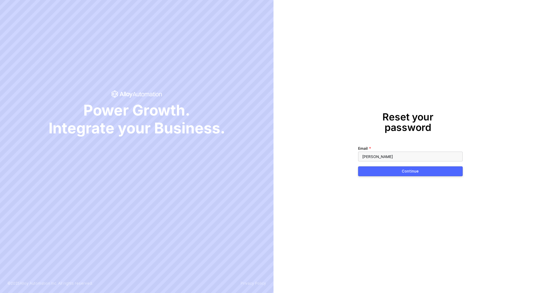  What do you see at coordinates (137, 94) in the screenshot?
I see `span: icon-success` at bounding box center [137, 94].